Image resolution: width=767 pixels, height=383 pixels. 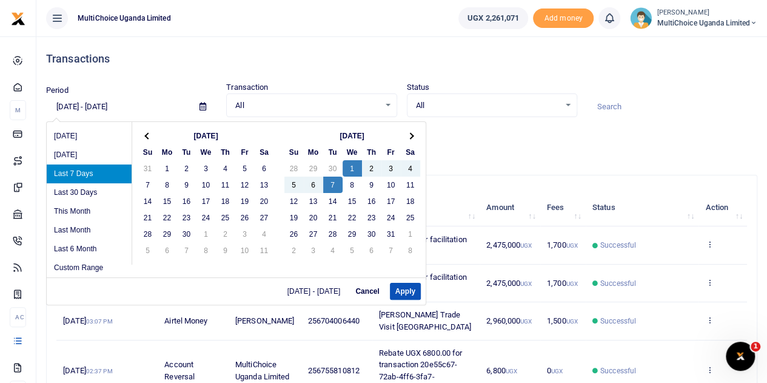 I want to click on span: 2,475,000, so click(x=509, y=244).